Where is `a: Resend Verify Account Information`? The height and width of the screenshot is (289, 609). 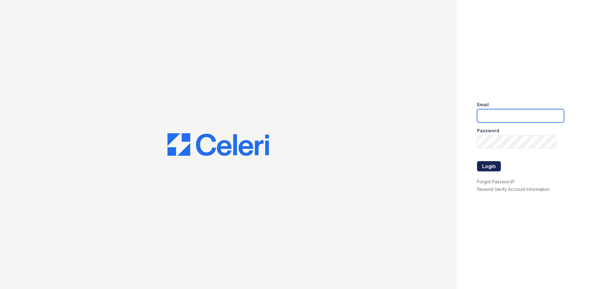
a: Resend Verify Account Information is located at coordinates (514, 189).